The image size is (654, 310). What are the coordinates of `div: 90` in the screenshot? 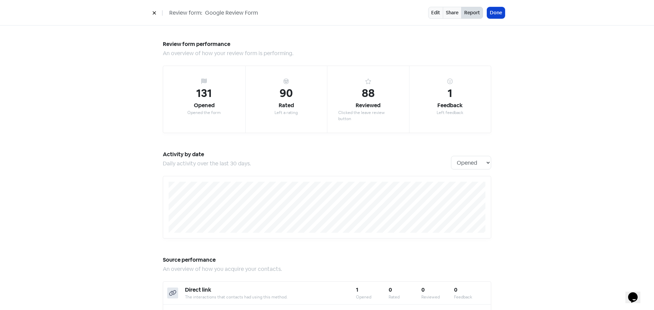 It's located at (286, 93).